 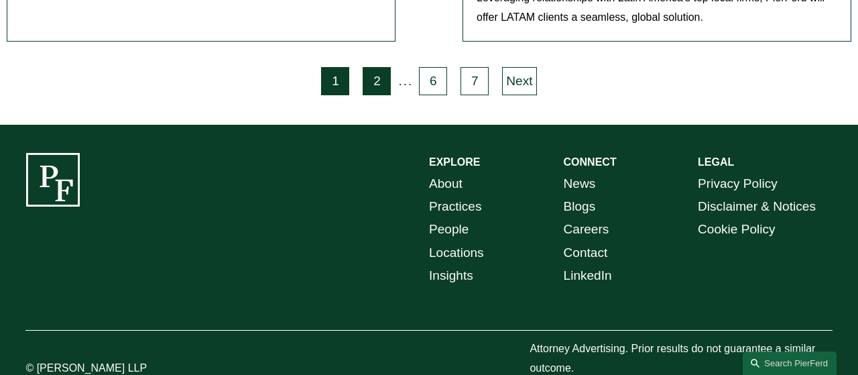 I want to click on a: 2, so click(x=377, y=81).